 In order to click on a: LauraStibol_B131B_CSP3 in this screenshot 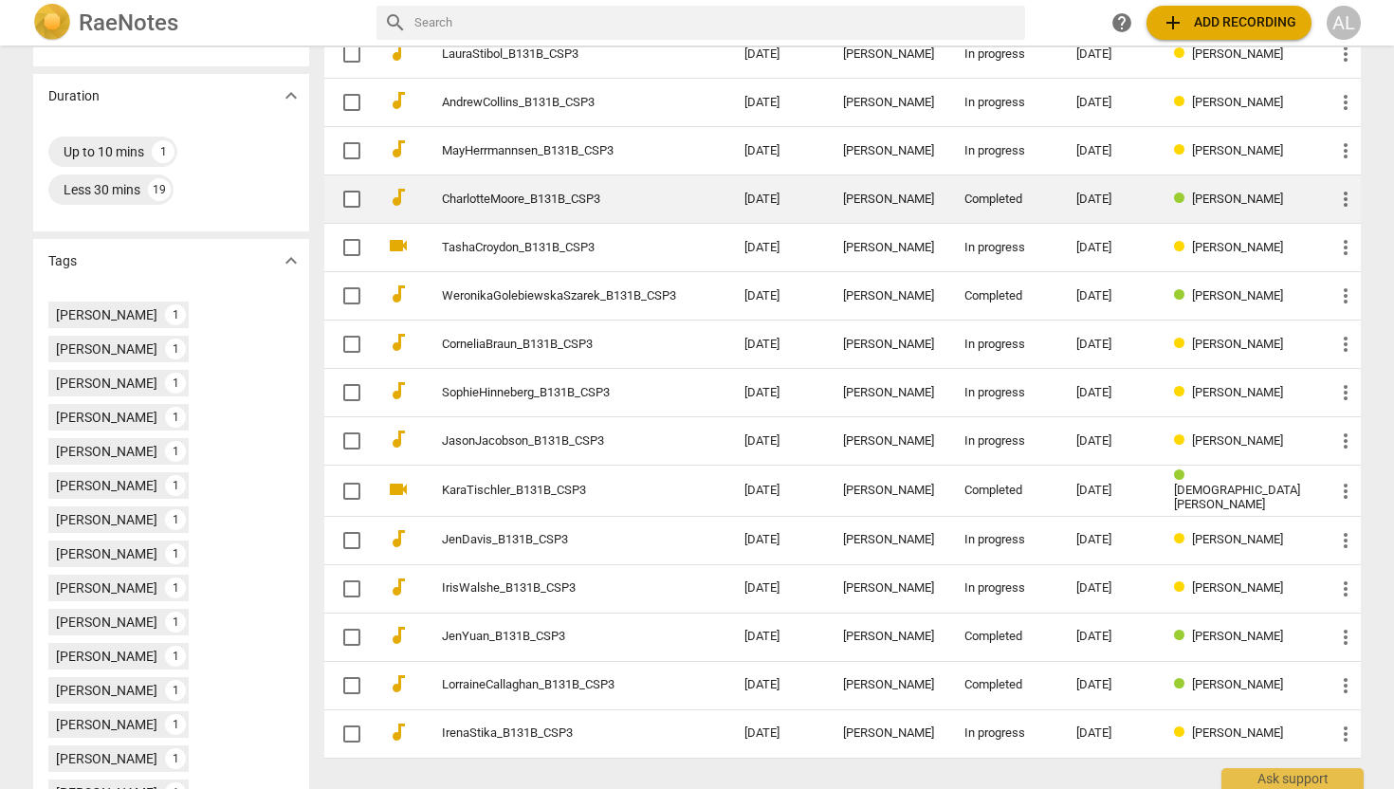, I will do `click(559, 54)`.